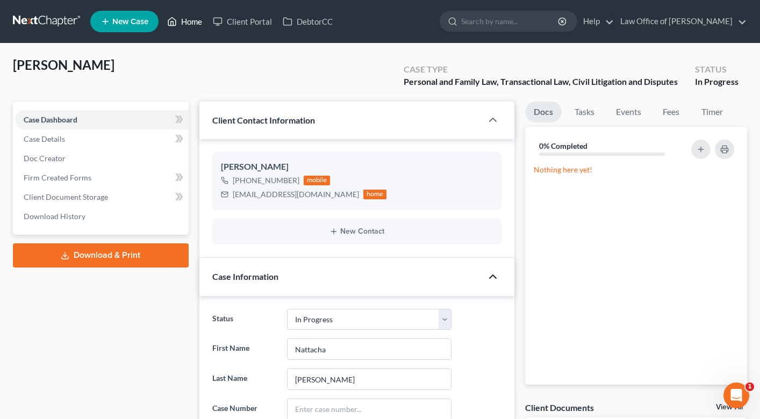  Describe the element at coordinates (44, 139) in the screenshot. I see `span: Case Details` at that location.